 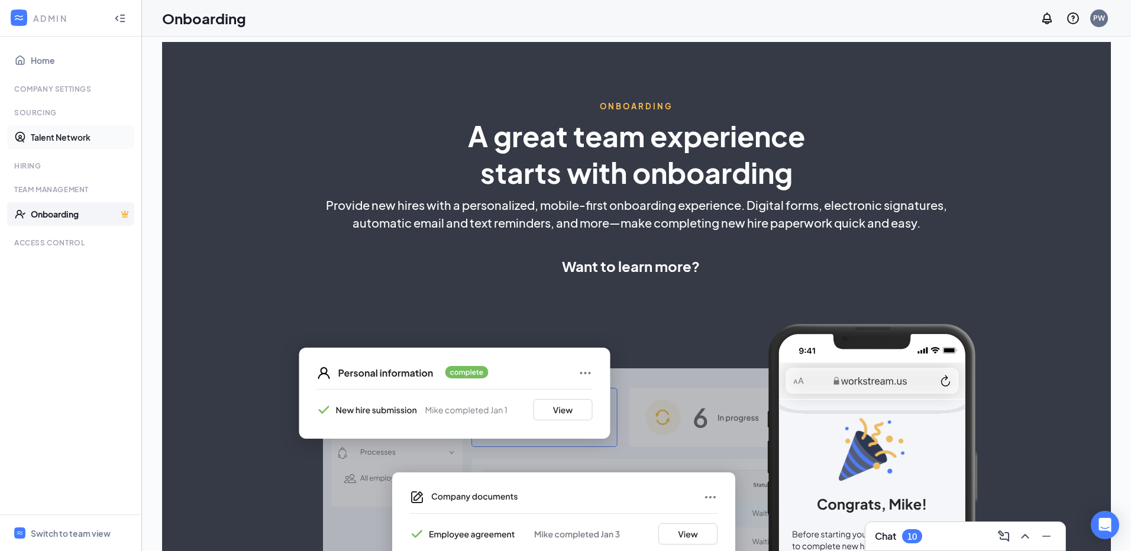 What do you see at coordinates (68, 18) in the screenshot?
I see `div: ADMIN` at bounding box center [68, 18].